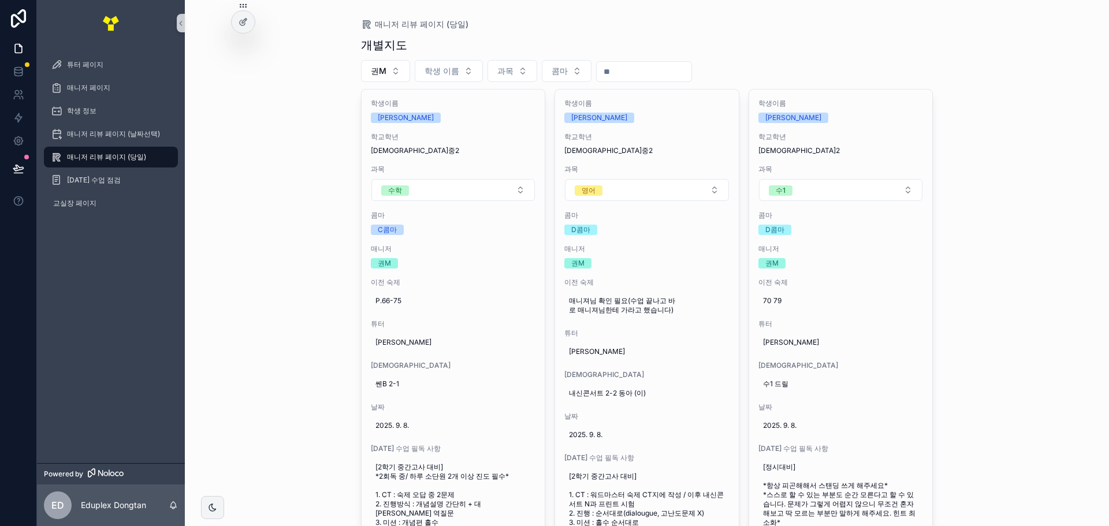  What do you see at coordinates (395, 191) in the screenshot?
I see `div: 수학` at bounding box center [395, 191].